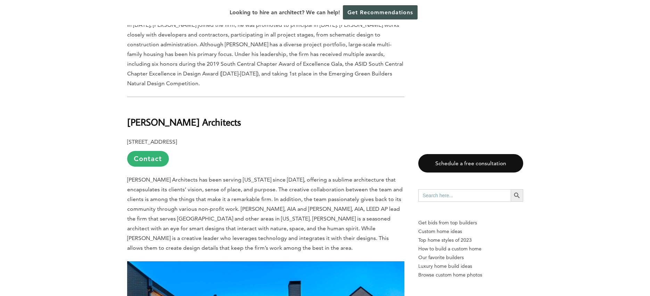 This screenshot has width=650, height=296. I want to click on a: Top home styles of 2023, so click(471, 240).